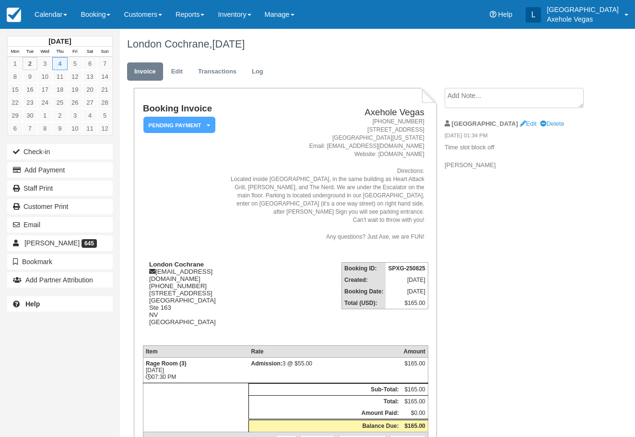 The width and height of the screenshot is (635, 437). I want to click on a: 5, so click(75, 63).